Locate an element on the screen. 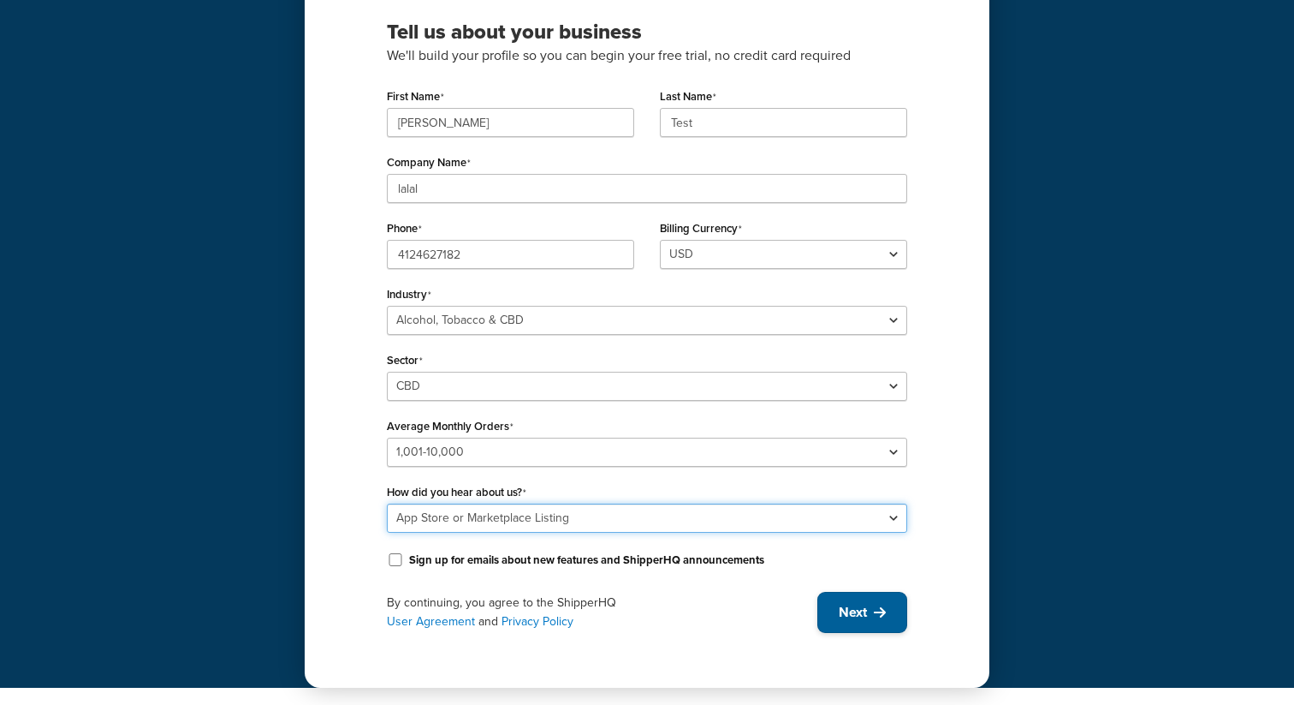 This screenshot has width=1294, height=705. label: Sign up for emails about new features and ShipperHQ announcements is located at coordinates (586, 560).